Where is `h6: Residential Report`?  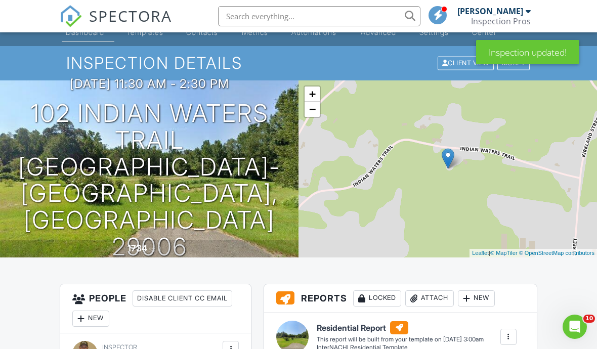 h6: Residential Report is located at coordinates (400, 328).